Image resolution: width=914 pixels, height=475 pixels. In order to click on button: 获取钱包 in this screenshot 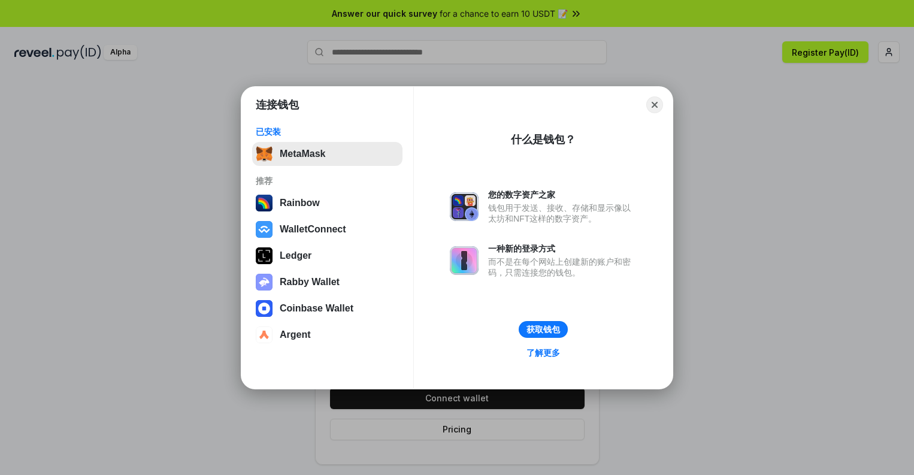, I will do `click(543, 329)`.